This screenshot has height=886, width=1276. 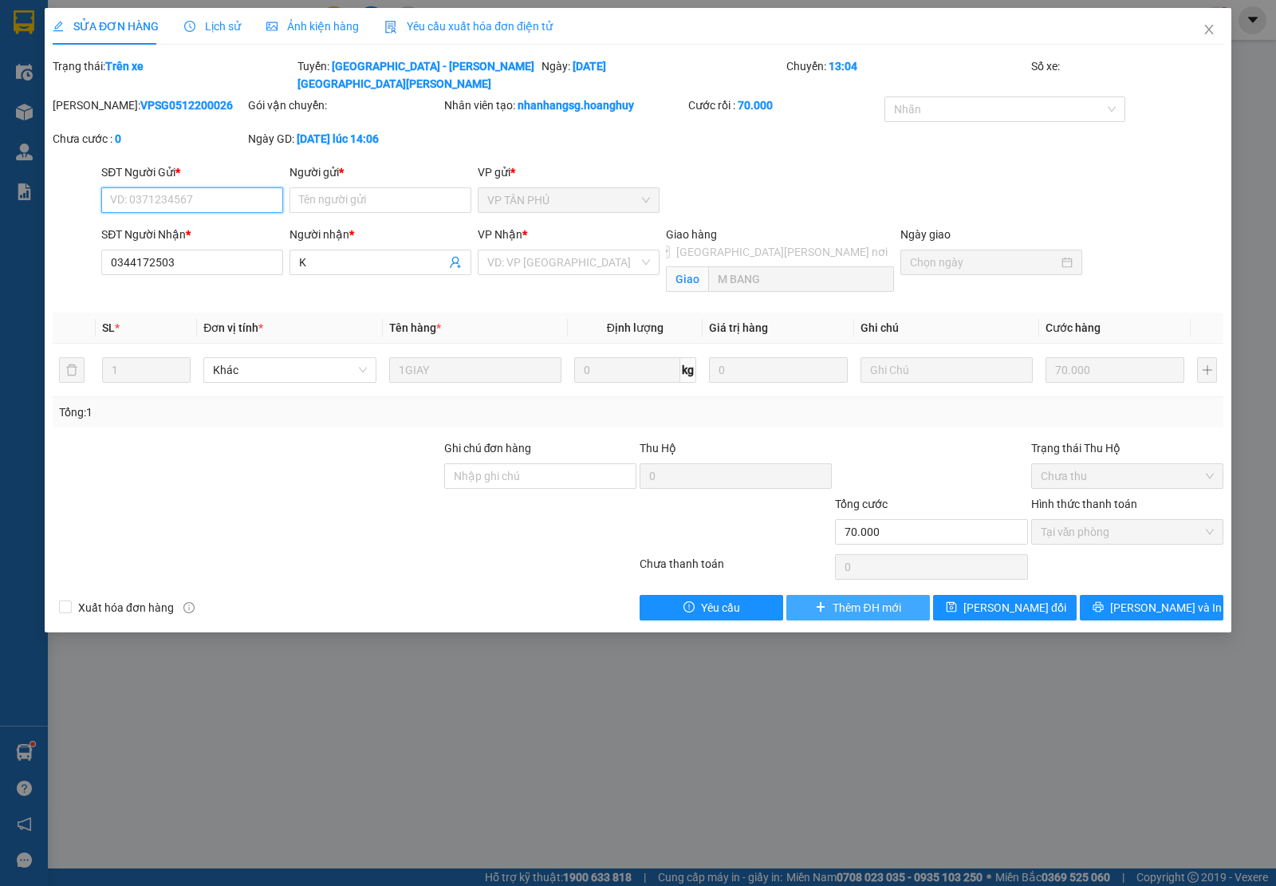 What do you see at coordinates (687, 279) in the screenshot?
I see `span: Giao` at bounding box center [687, 279].